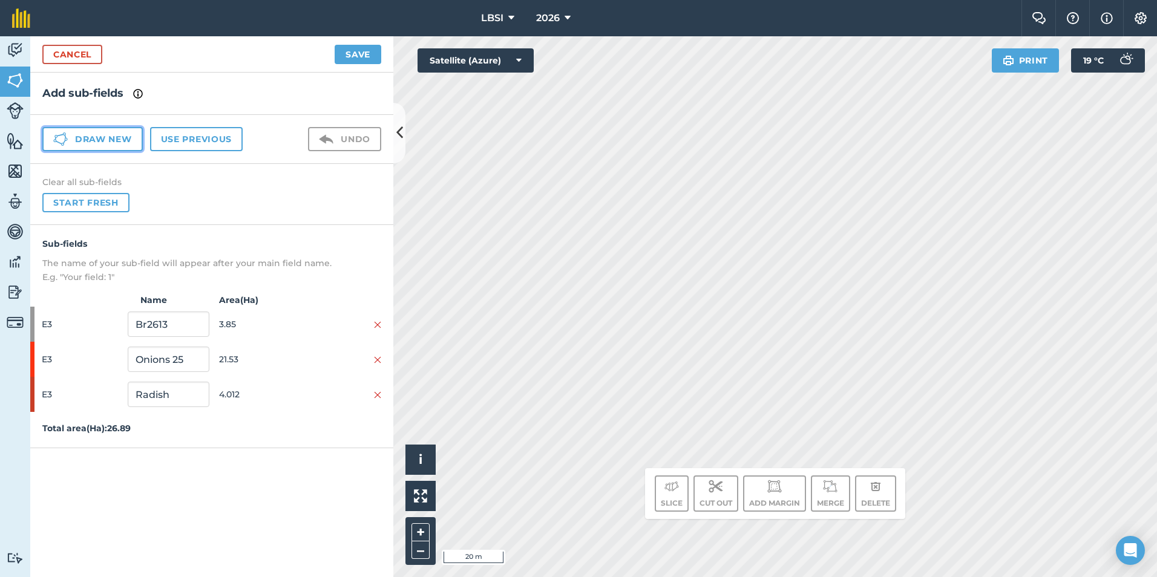 The height and width of the screenshot is (577, 1157). I want to click on span: 2026, so click(548, 18).